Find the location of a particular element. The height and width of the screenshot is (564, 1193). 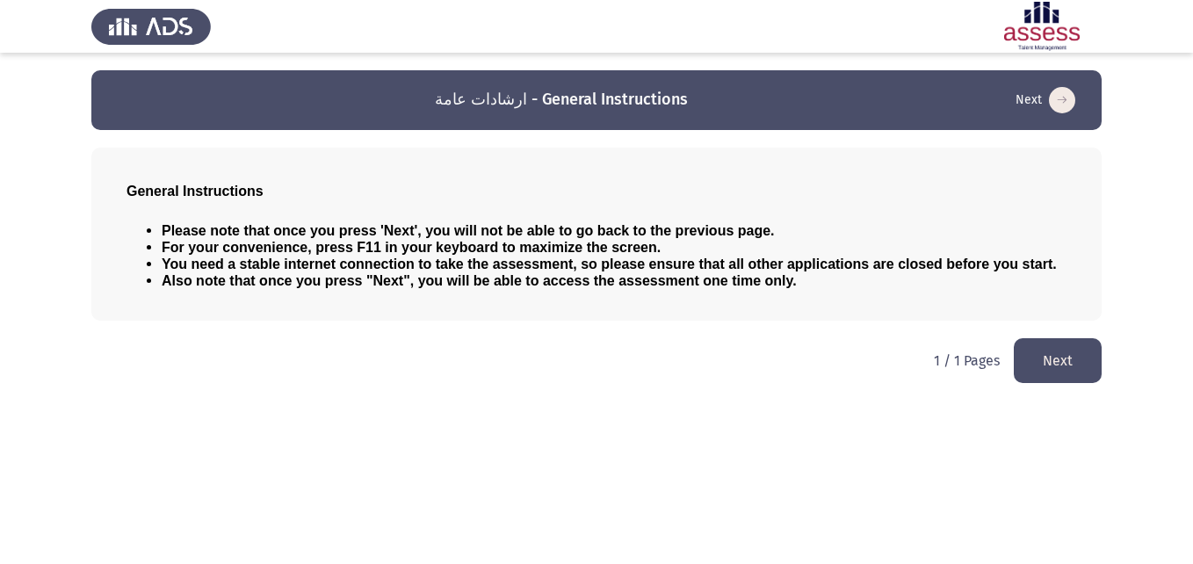

img: Assess Talent Management logo is located at coordinates (151, 26).